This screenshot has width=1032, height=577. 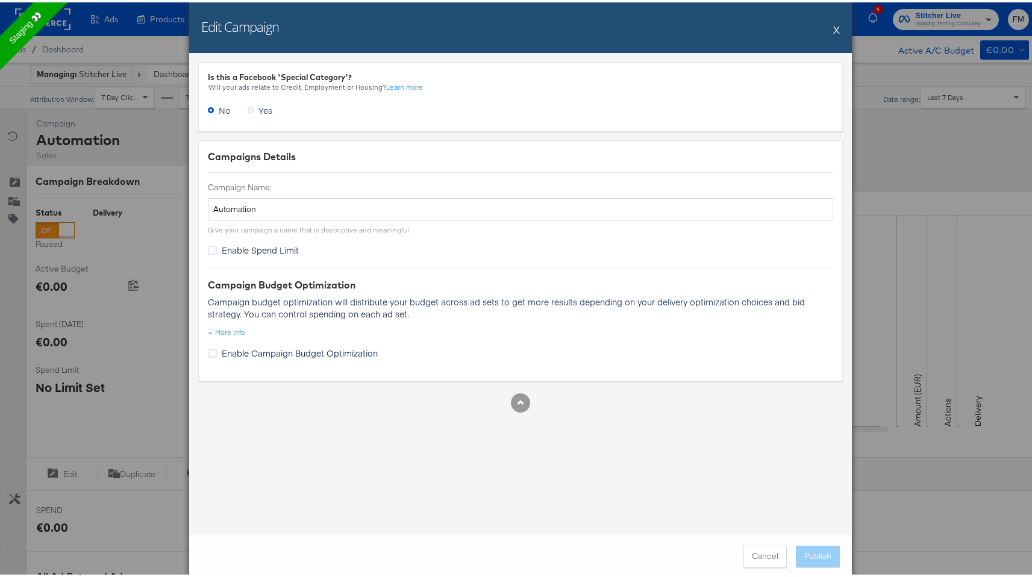 What do you see at coordinates (309, 228) in the screenshot?
I see `div: Give your campaign a name that is descriptive and meaningful` at bounding box center [309, 228].